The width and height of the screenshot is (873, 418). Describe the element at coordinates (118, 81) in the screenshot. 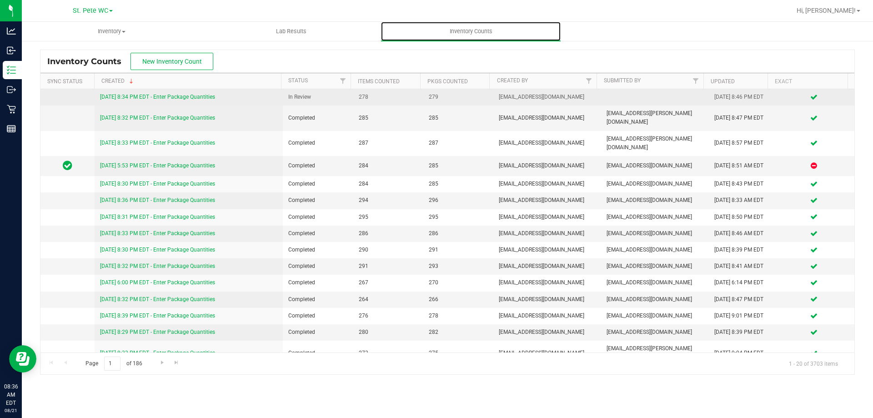

I see `a: Created` at that location.